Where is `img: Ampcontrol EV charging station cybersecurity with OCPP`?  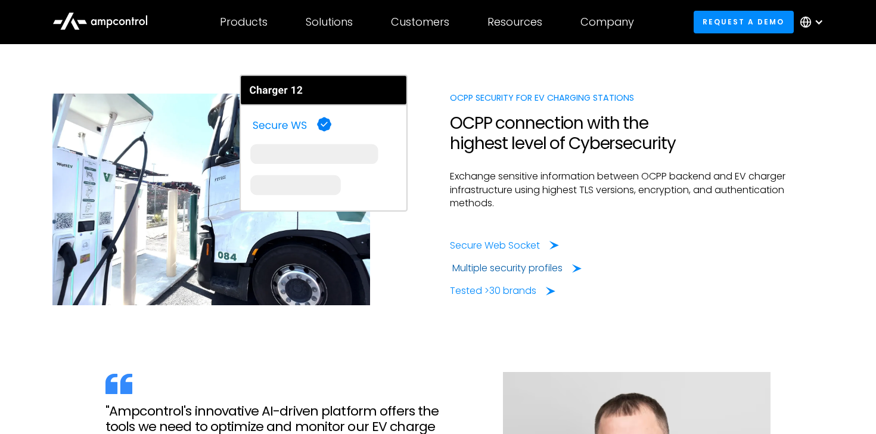 img: Ampcontrol EV charging station cybersecurity with OCPP is located at coordinates (323, 143).